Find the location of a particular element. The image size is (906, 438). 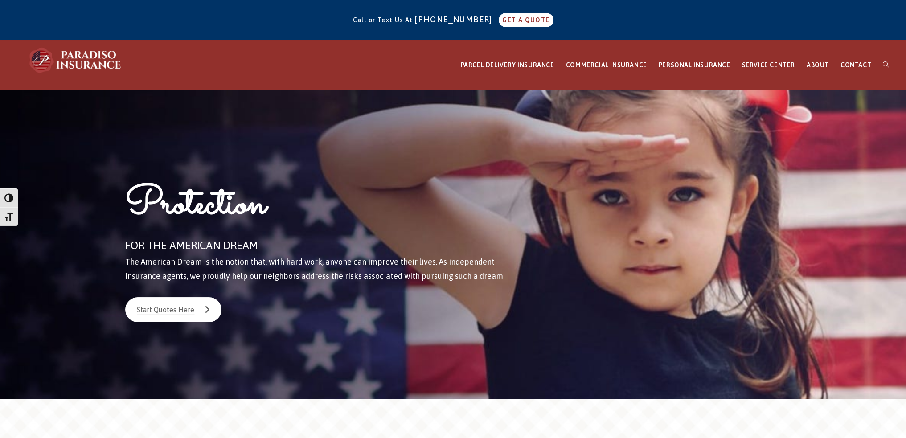

a: COMMERCIAL INSURANCE is located at coordinates (607, 65).